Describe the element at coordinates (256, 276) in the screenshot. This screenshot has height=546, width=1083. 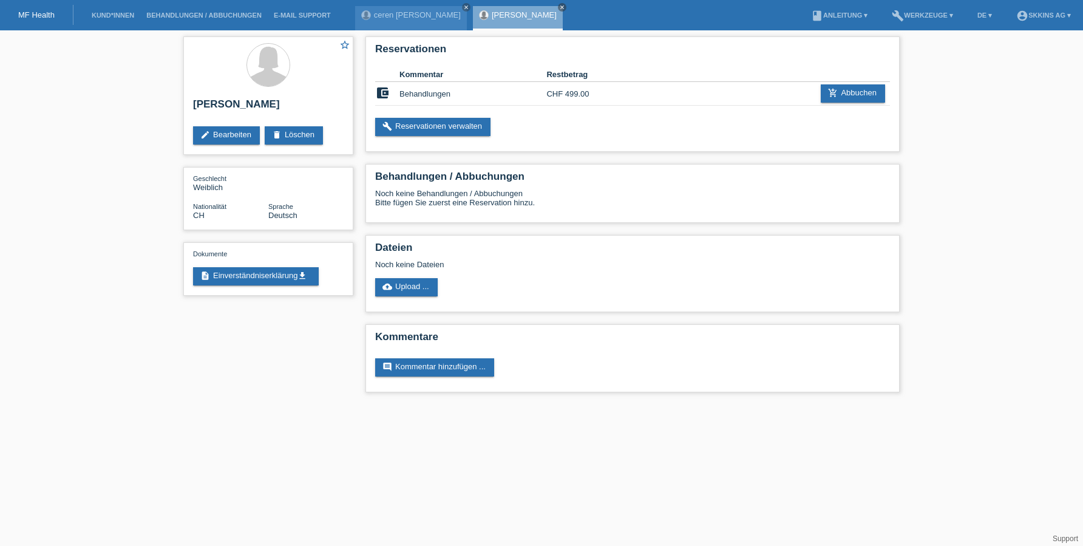
I see `a: descriptionEinverständniserklärungget_app` at that location.